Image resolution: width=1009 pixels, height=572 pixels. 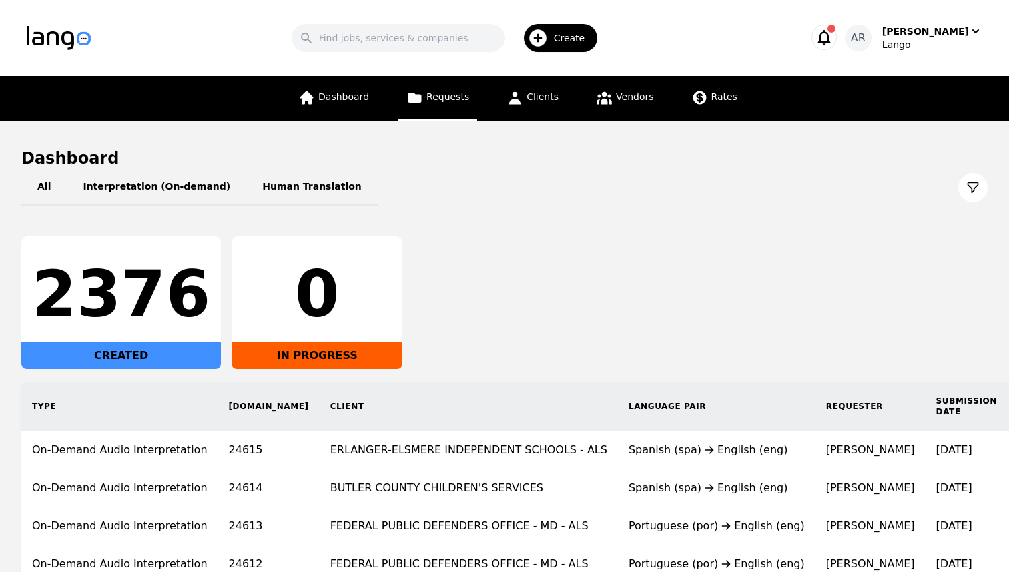 I want to click on th: Type, so click(x=119, y=406).